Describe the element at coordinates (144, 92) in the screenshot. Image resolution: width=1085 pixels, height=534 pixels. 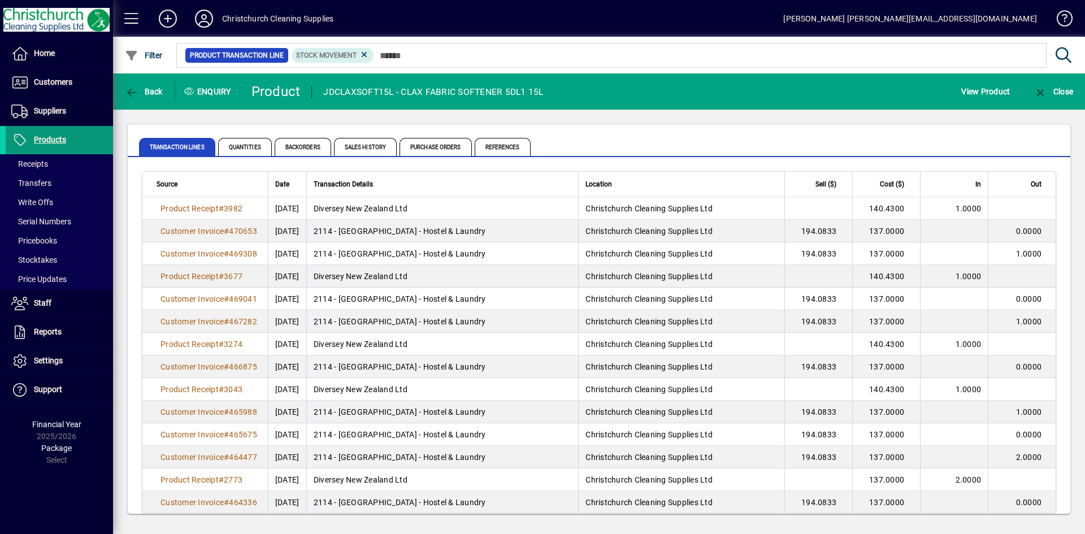
I see `app-page-header-button: Back` at that location.